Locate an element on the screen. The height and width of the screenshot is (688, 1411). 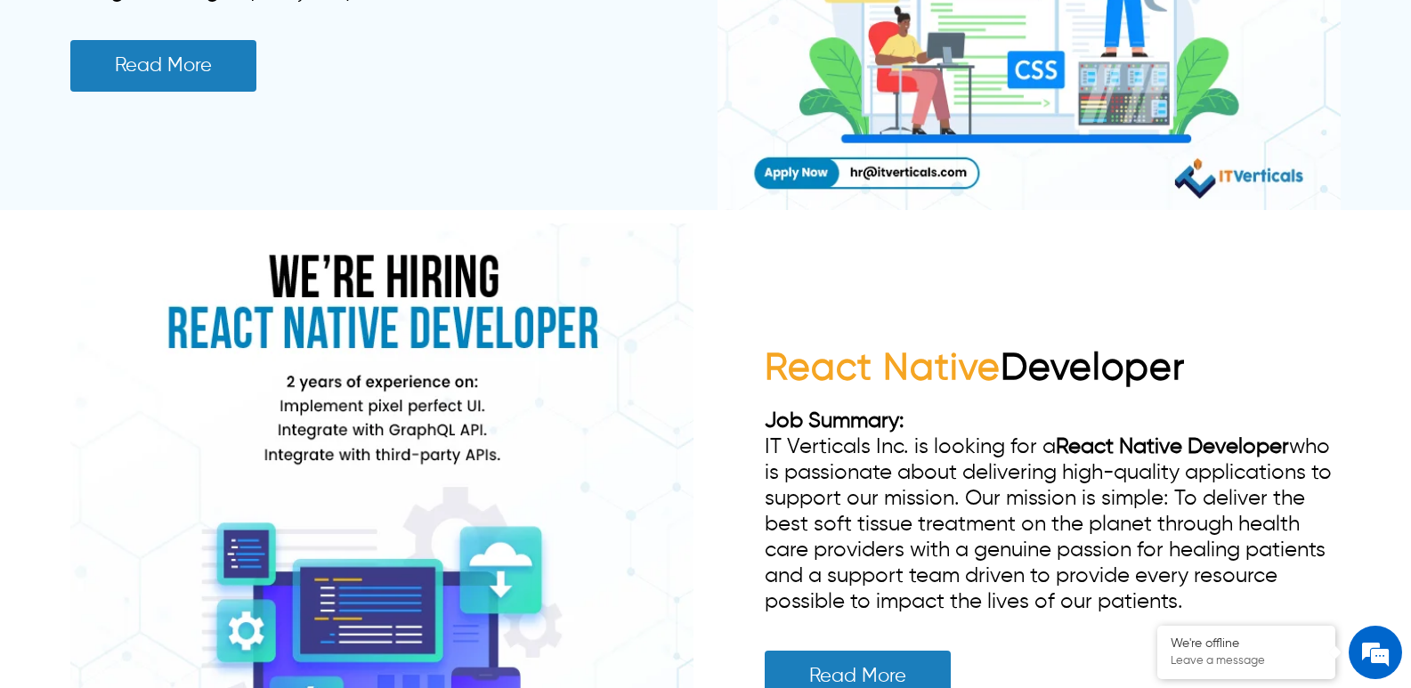
span: React Native is located at coordinates (883, 369).